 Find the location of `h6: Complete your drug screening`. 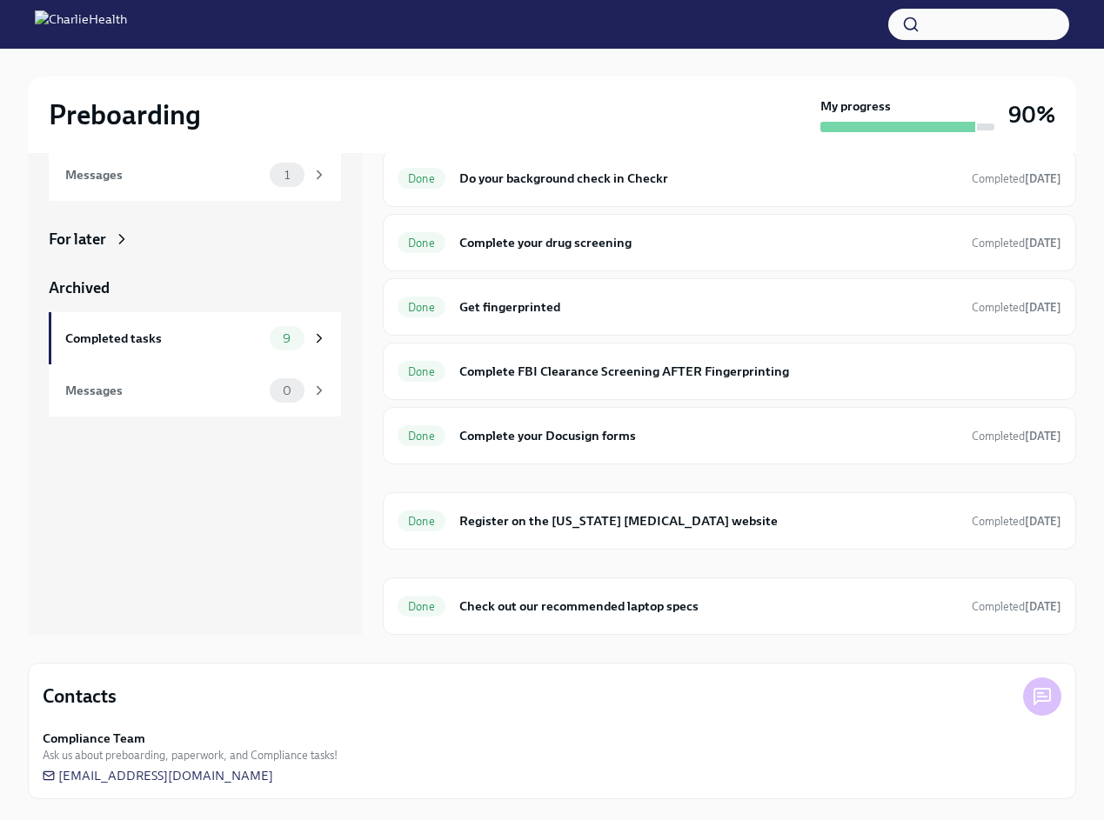

h6: Complete your drug screening is located at coordinates (708, 243).